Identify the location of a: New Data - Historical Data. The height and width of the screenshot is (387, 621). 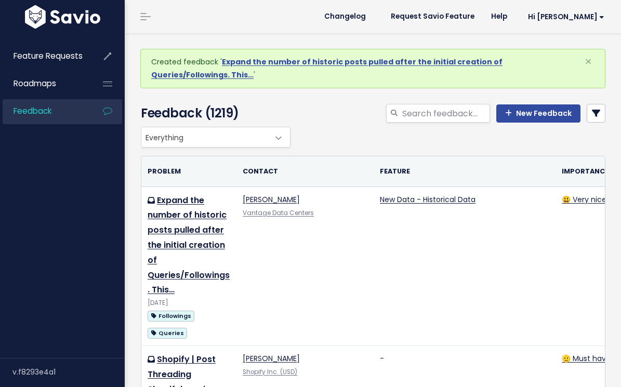
(427, 199).